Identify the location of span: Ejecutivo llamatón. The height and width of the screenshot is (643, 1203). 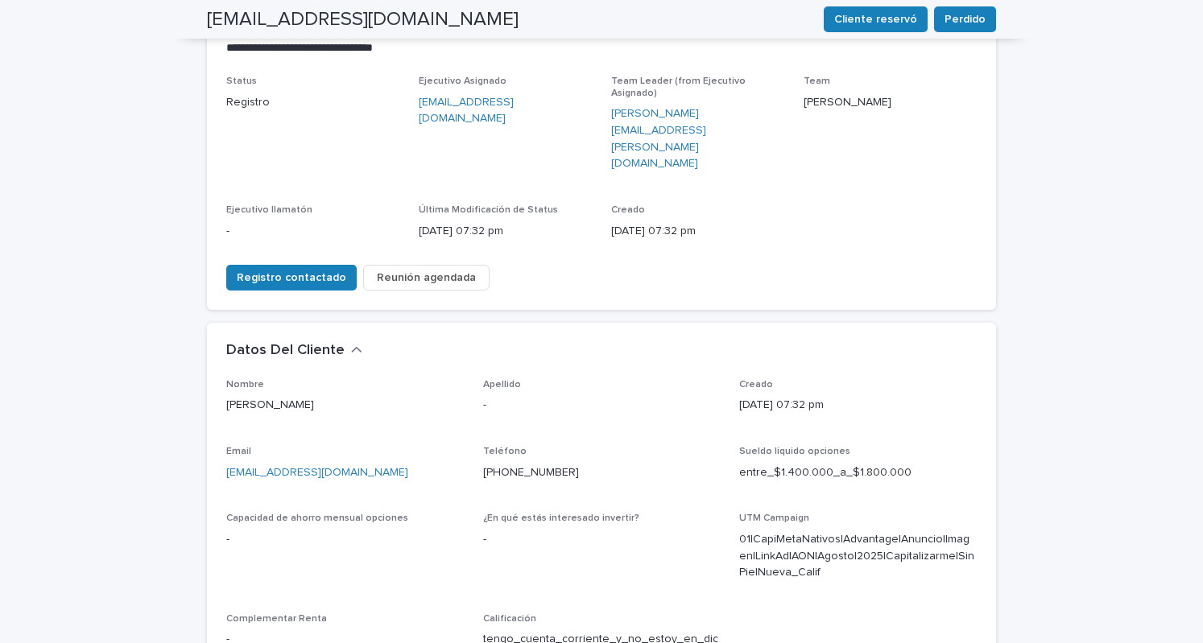
(269, 210).